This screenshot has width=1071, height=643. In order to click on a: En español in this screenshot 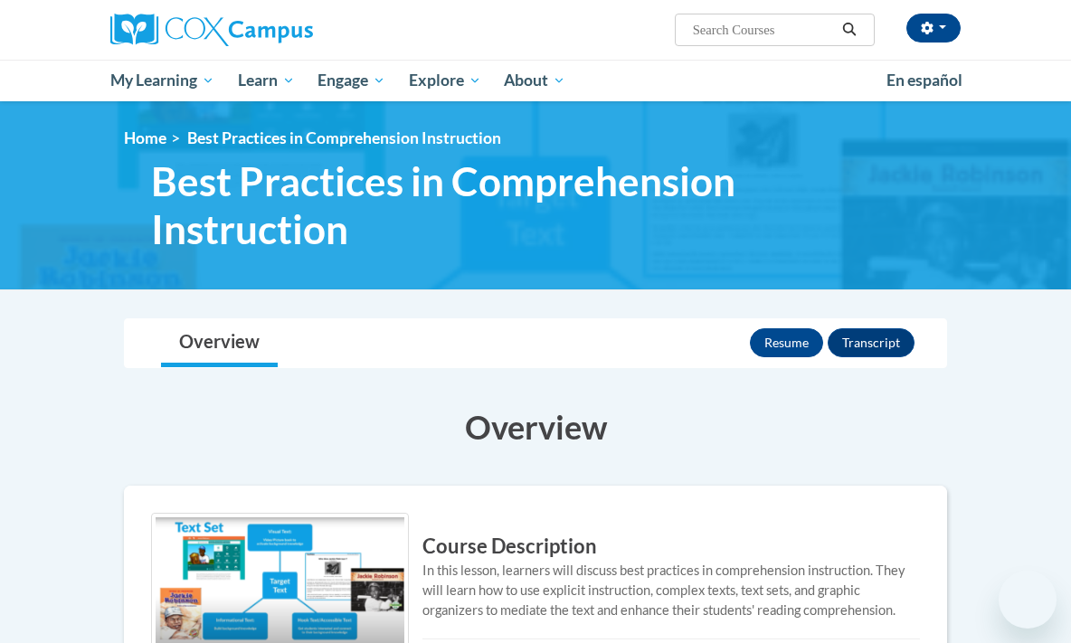, I will do `click(925, 81)`.